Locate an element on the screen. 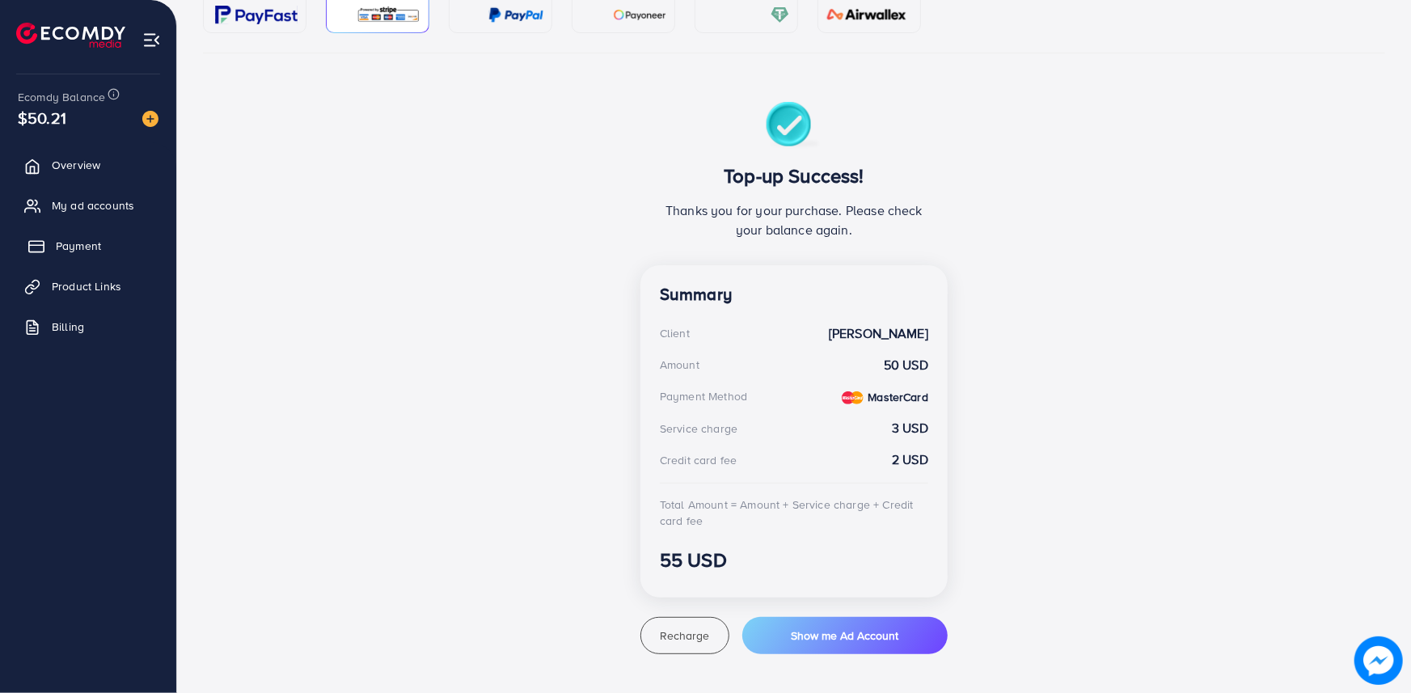 This screenshot has height=693, width=1411. h4: Summary is located at coordinates (794, 294).